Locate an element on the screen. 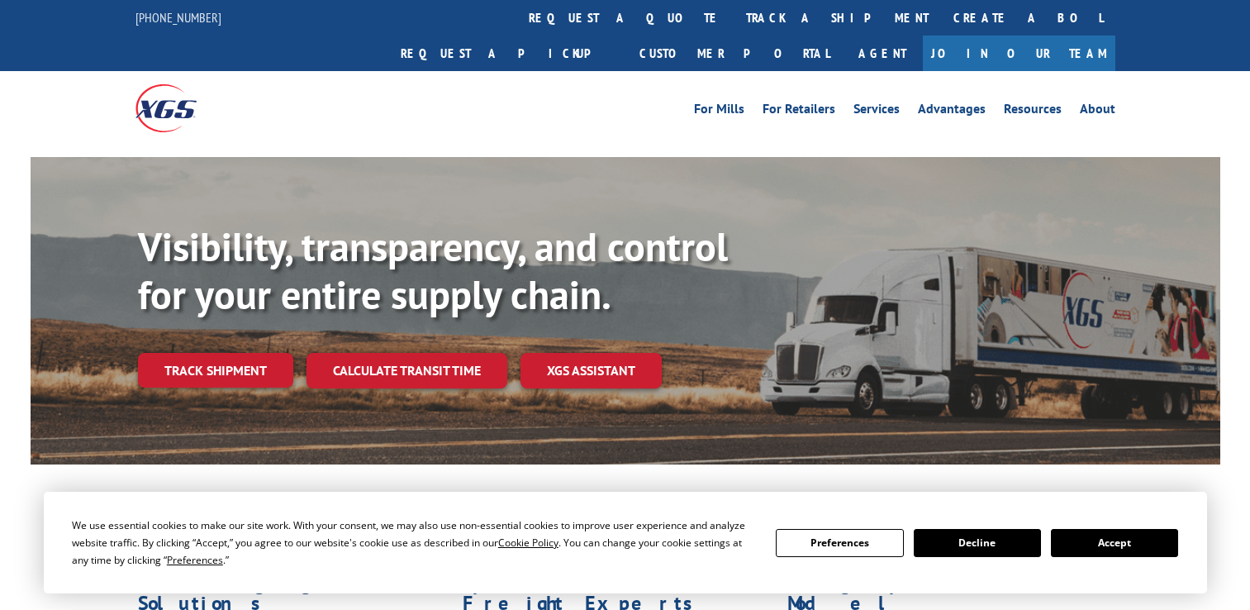 This screenshot has width=1250, height=610. a: Track shipment is located at coordinates (216, 370).